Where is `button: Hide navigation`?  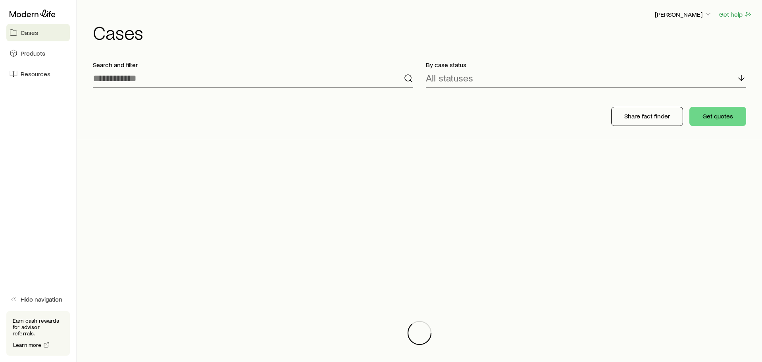 button: Hide navigation is located at coordinates (38, 299).